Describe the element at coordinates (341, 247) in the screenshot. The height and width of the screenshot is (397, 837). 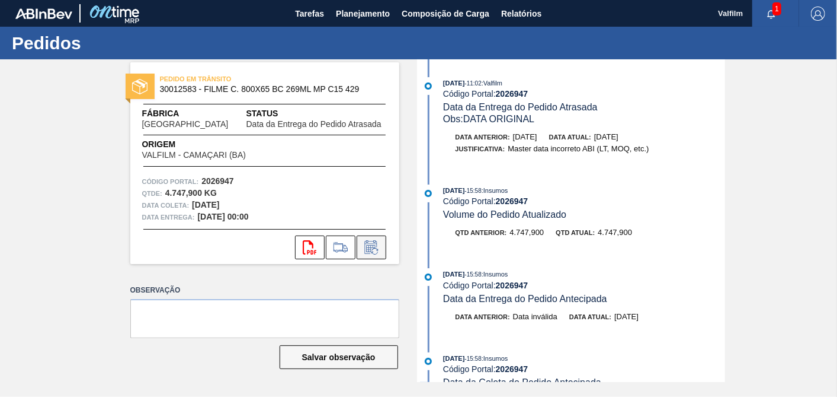
I see `div: Ir para Composição de Carga` at that location.